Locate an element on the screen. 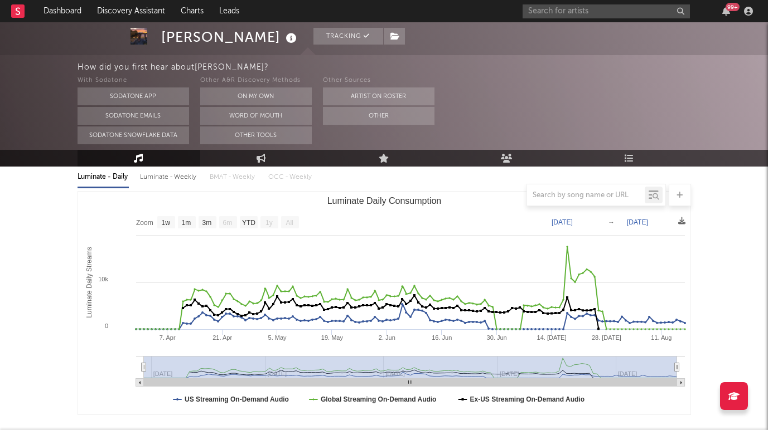  button: 99+ is located at coordinates (726, 11).